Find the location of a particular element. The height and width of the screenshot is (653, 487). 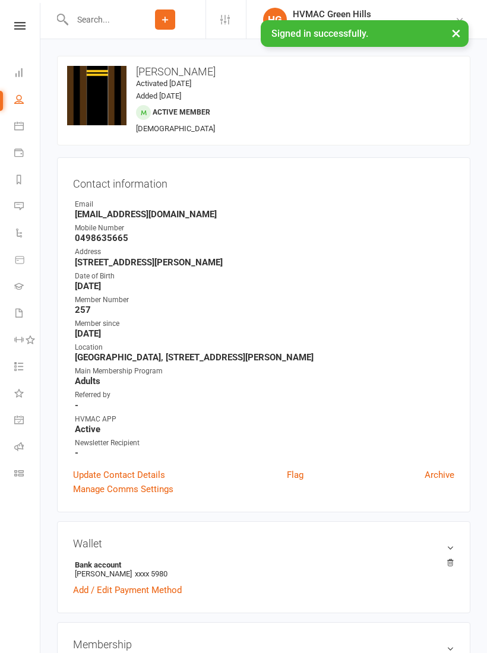

div: Date of Birth is located at coordinates (264, 276).